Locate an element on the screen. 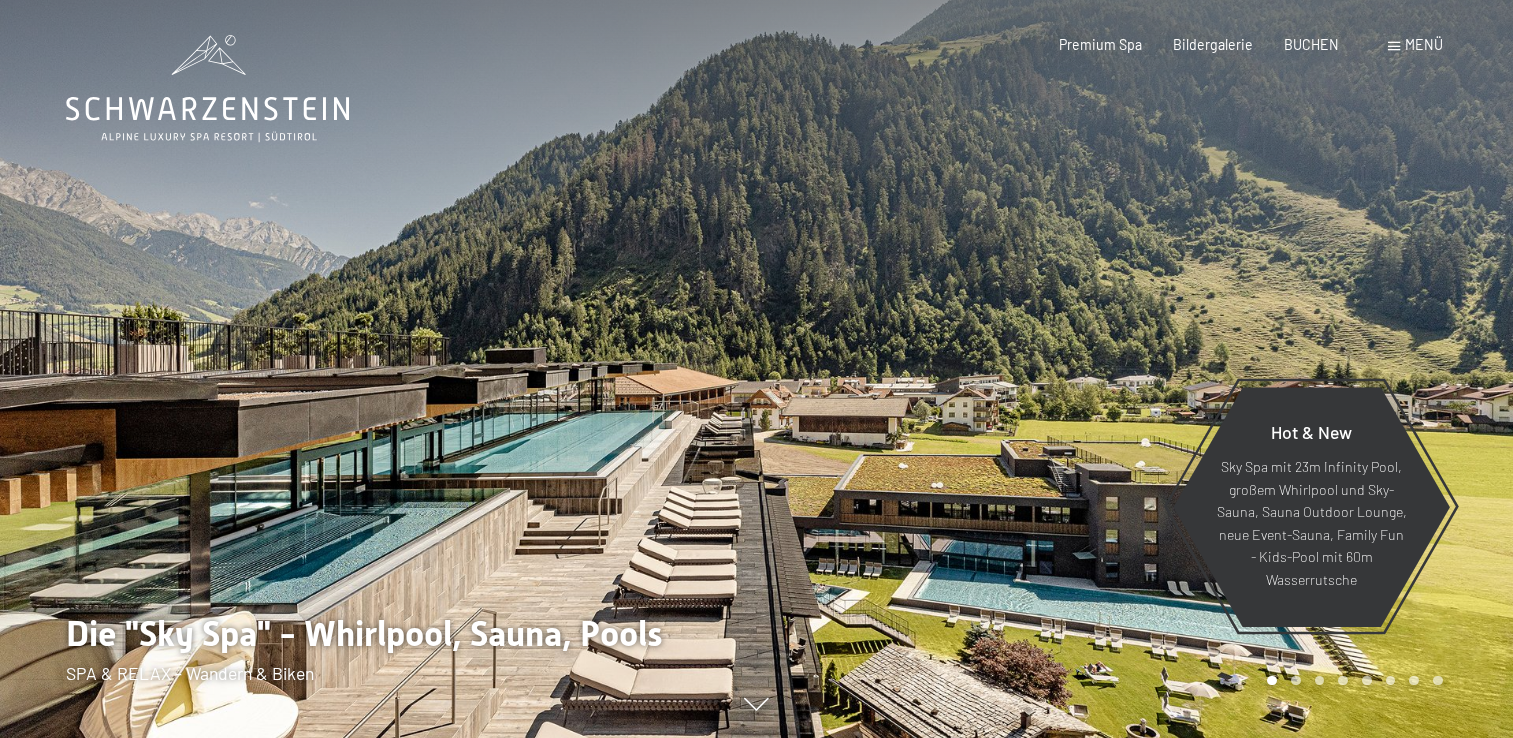 Image resolution: width=1513 pixels, height=738 pixels. span: BUCHEN is located at coordinates (1311, 44).